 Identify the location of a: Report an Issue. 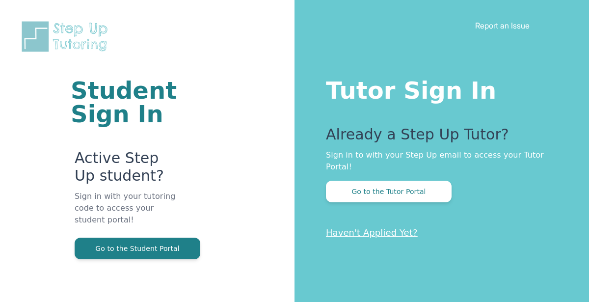
(502, 26).